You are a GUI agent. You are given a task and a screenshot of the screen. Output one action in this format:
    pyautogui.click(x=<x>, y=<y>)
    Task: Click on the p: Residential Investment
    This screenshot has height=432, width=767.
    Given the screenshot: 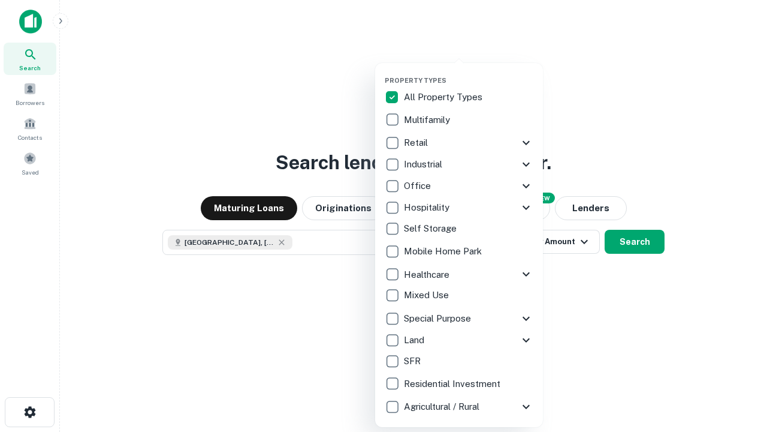 What is the action you would take?
    pyautogui.click(x=453, y=384)
    